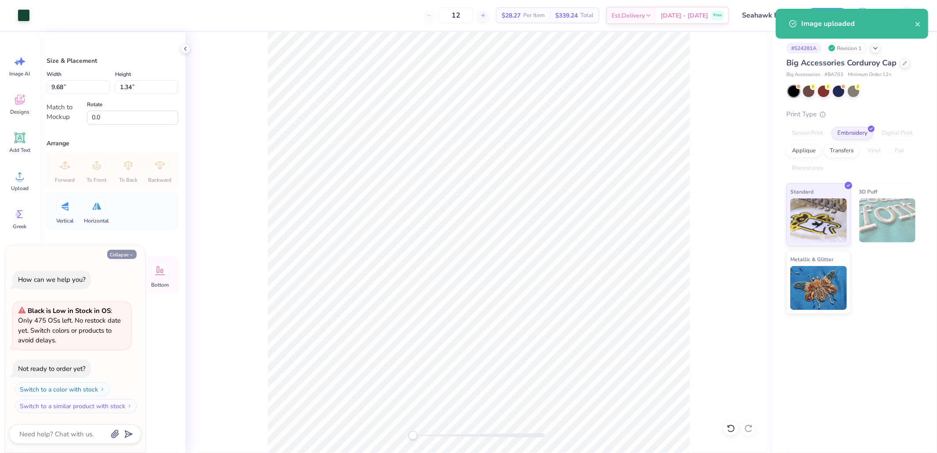 The height and width of the screenshot is (453, 937). What do you see at coordinates (628, 15) in the screenshot?
I see `span: Est. Delivery` at bounding box center [628, 15].